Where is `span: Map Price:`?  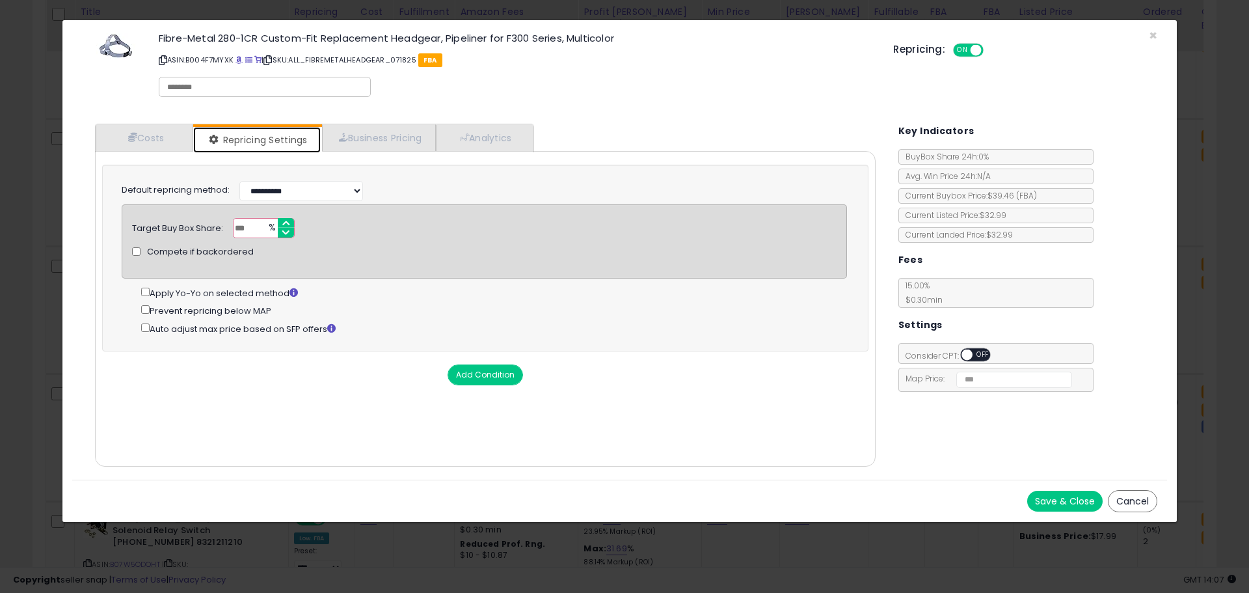 span: Map Price: is located at coordinates (985, 378).